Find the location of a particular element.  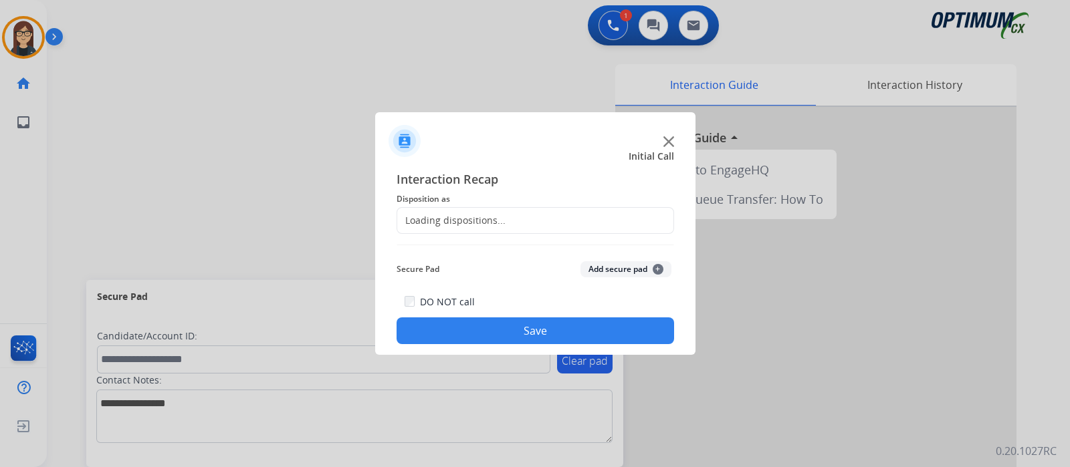

div: Loading dispositions... is located at coordinates (451, 221).